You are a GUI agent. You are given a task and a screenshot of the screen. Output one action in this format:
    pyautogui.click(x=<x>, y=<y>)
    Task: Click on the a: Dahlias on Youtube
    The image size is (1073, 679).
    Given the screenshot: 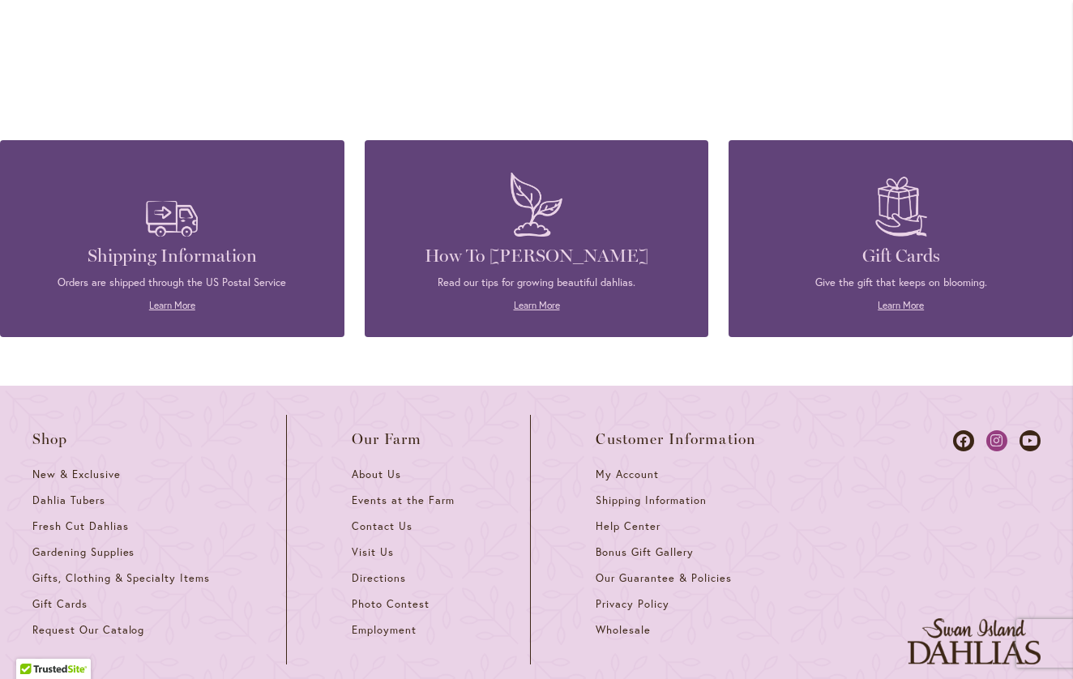 What is the action you would take?
    pyautogui.click(x=1030, y=441)
    